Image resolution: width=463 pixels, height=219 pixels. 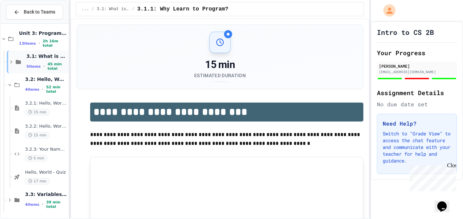 What do you see at coordinates (46, 150) in the screenshot?
I see `span: 3.2.3: Your Name and Favorite Movie` at bounding box center [46, 150].